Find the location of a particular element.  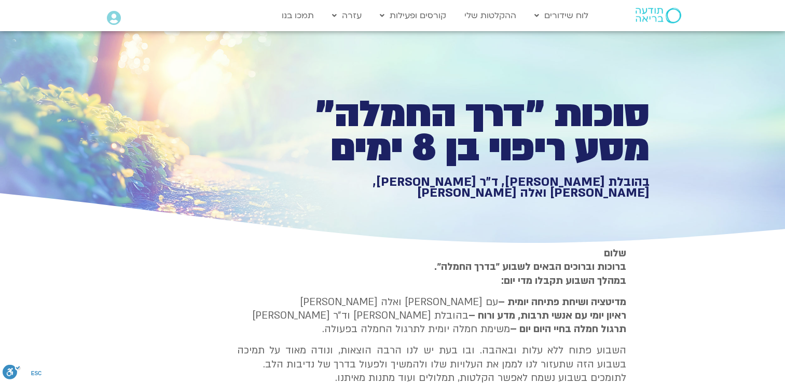

b: תרגול חמלה בחיי היום יום – is located at coordinates (568, 329).